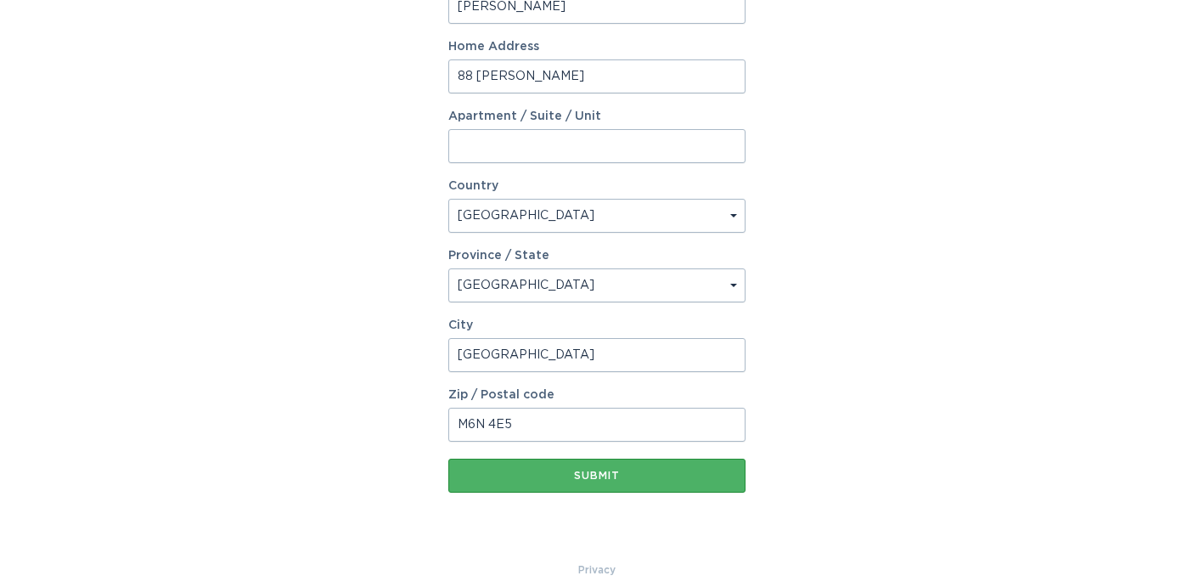  I want to click on a: Privacy Policy & Terms of Use, so click(597, 570).